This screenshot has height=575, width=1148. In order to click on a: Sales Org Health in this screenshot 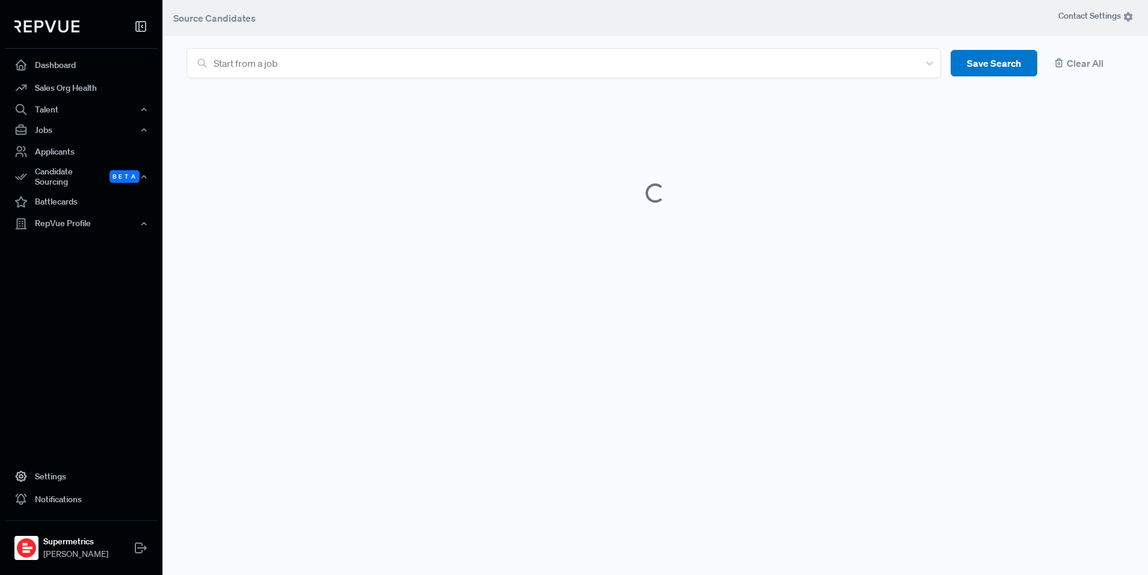, I will do `click(81, 88)`.